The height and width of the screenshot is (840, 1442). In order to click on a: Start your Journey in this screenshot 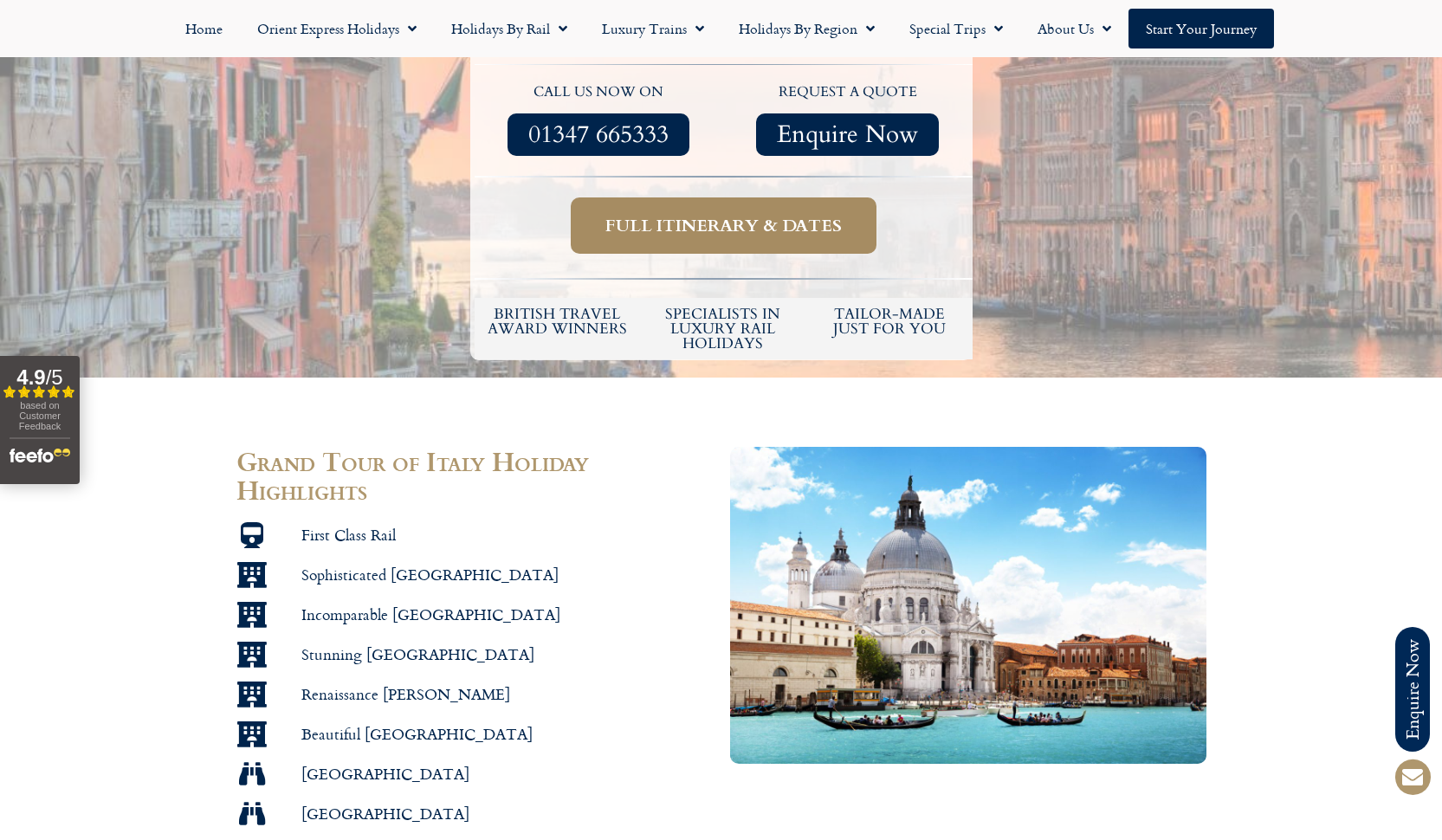, I will do `click(1201, 29)`.